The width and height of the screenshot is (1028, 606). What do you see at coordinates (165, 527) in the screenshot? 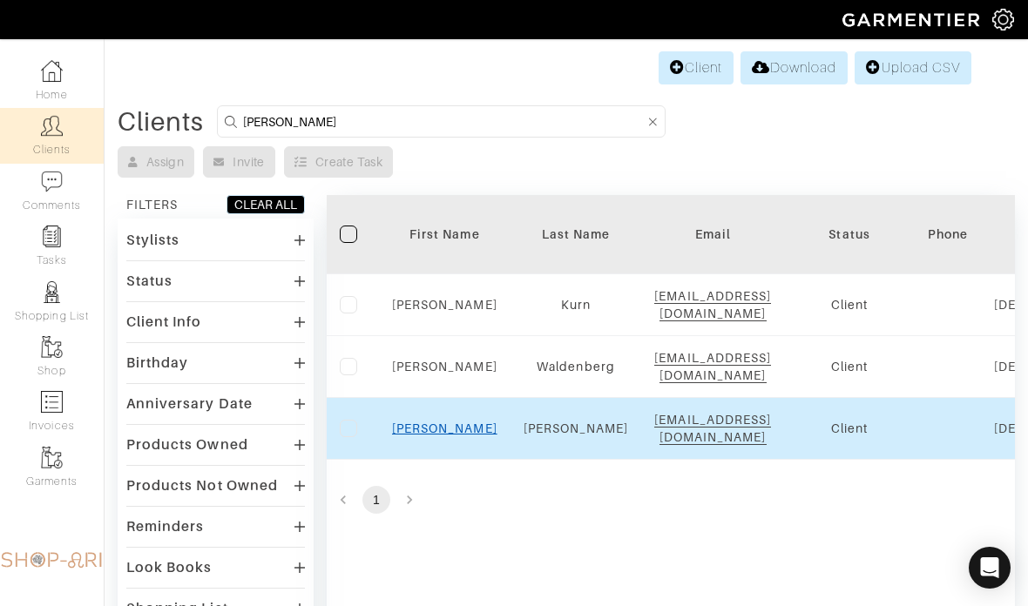
I see `div: Reminders` at bounding box center [165, 527].